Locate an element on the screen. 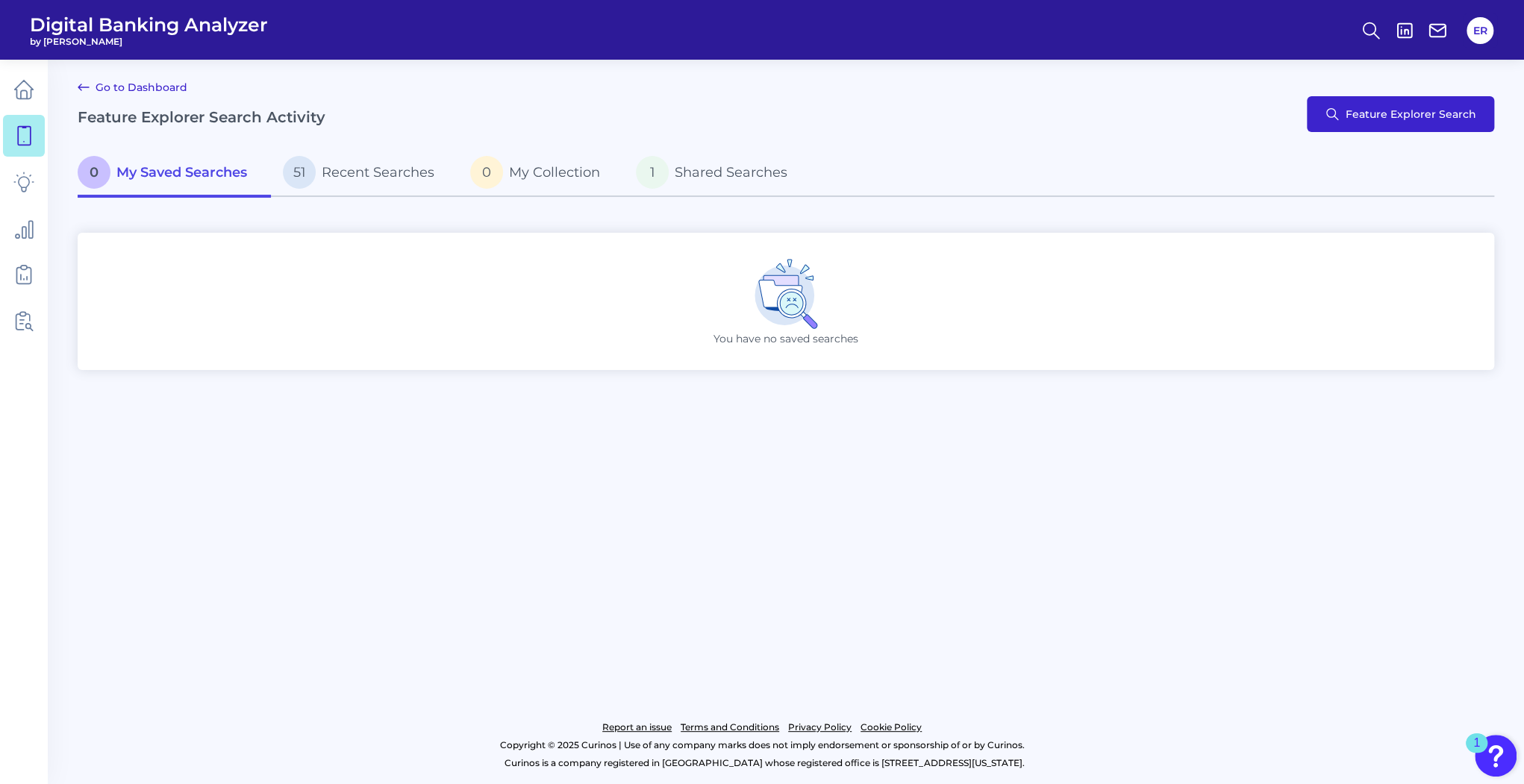 The image size is (1524, 784). span: Digital Banking Analyzer is located at coordinates (148, 25).